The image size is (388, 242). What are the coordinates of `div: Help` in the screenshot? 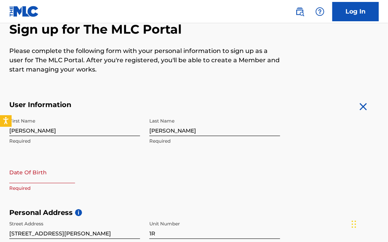 It's located at (320, 12).